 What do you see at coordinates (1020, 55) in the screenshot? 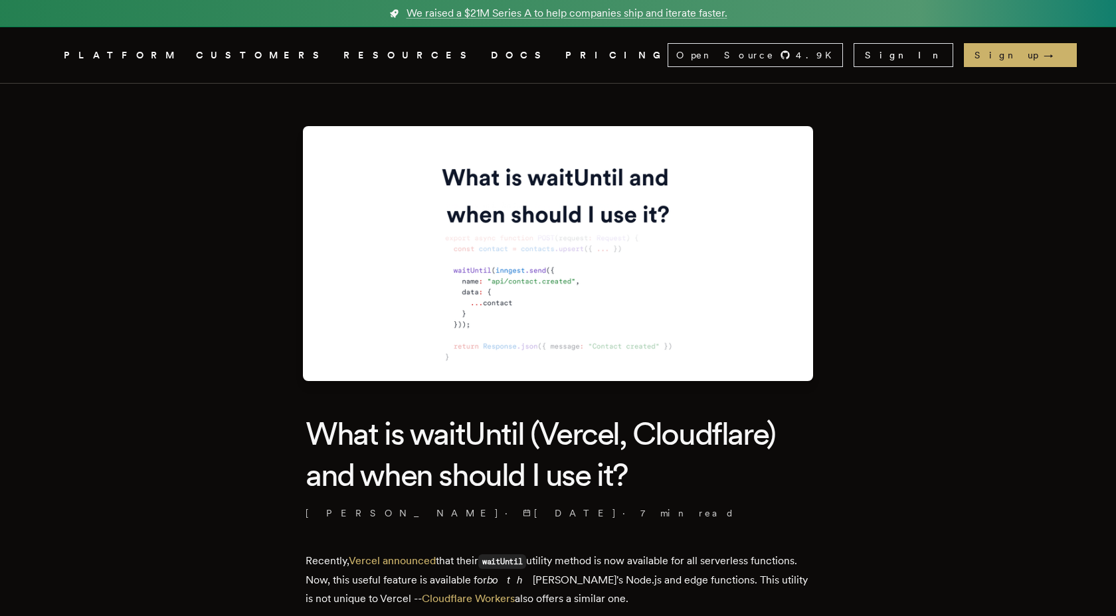
I see `a: Sign up` at bounding box center [1020, 55].